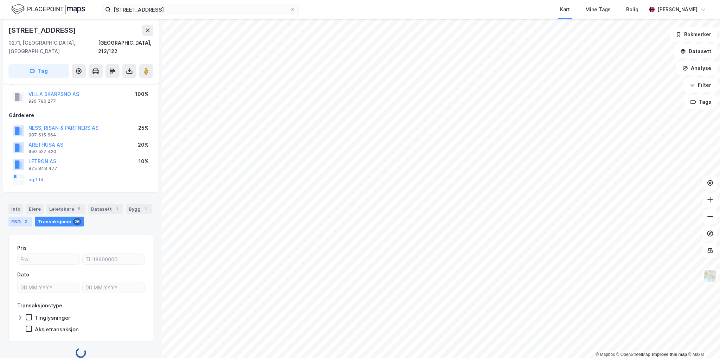 The image size is (720, 358). Describe the element at coordinates (26, 221) in the screenshot. I see `div: 2` at that location.